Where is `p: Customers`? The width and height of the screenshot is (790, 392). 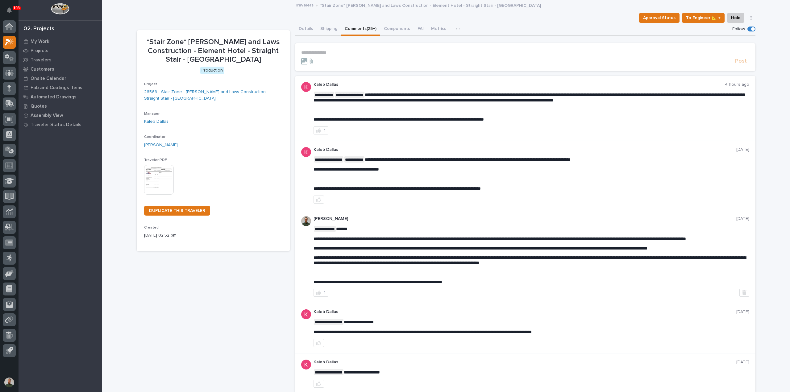 p: Customers is located at coordinates (42, 69).